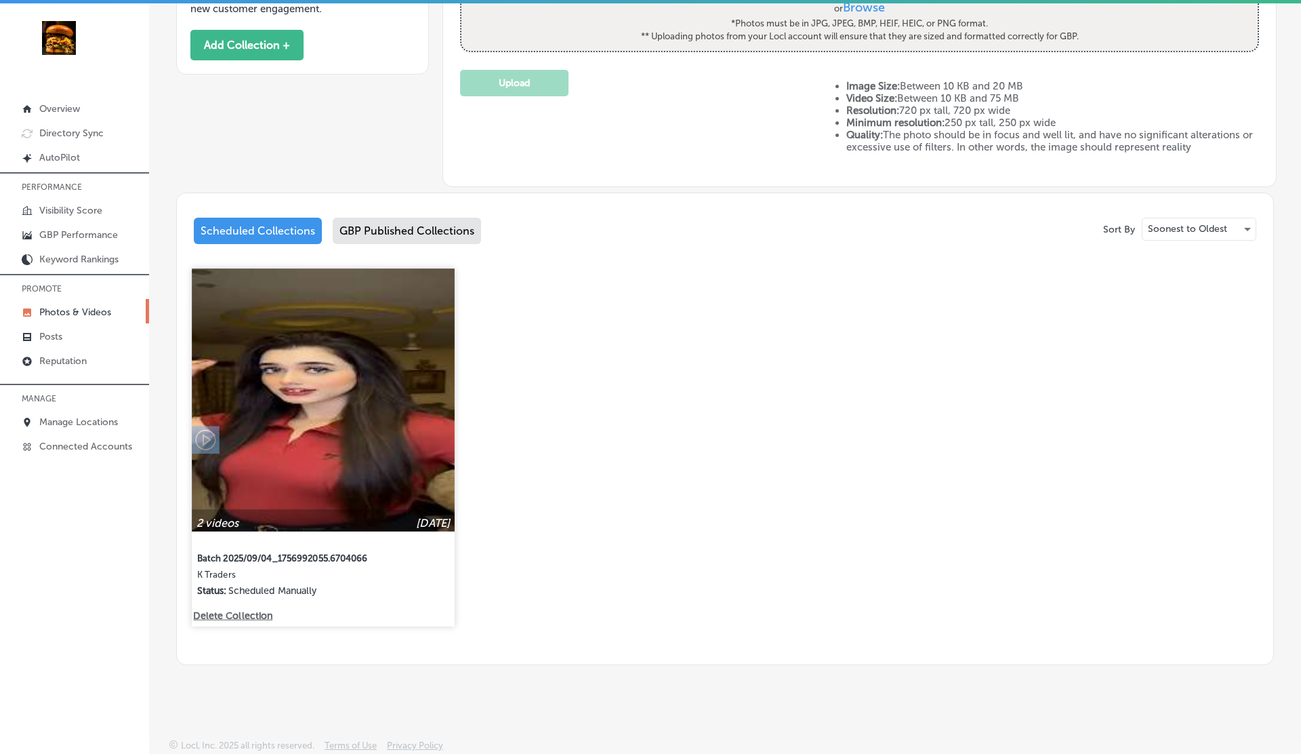 This screenshot has height=754, width=1301. Describe the element at coordinates (865, 135) in the screenshot. I see `strong: Quality:` at that location.